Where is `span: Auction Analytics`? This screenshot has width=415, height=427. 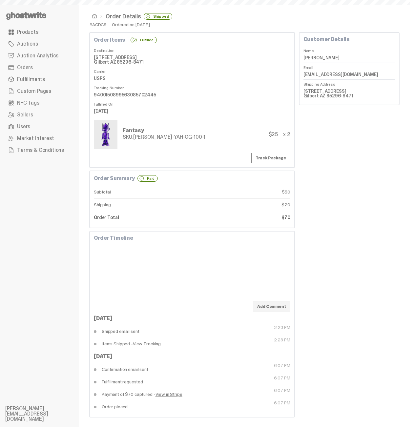 span: Auction Analytics is located at coordinates (38, 56).